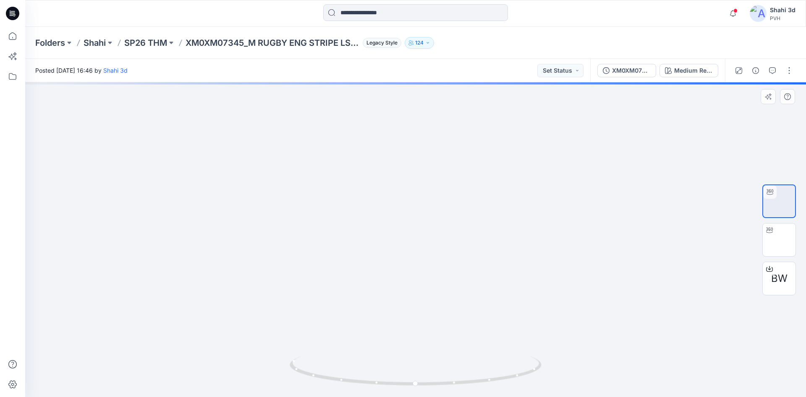 This screenshot has height=397, width=806. I want to click on p: 124, so click(419, 43).